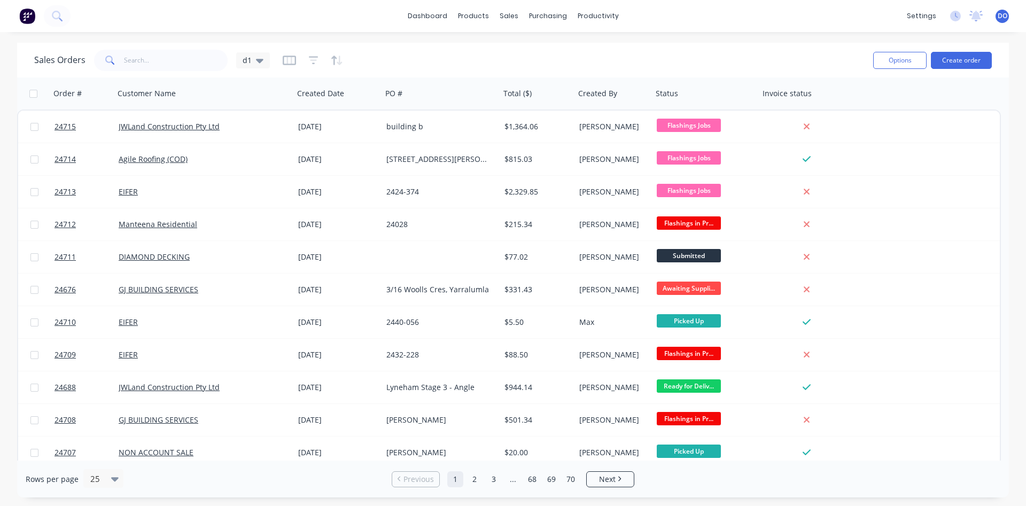 This screenshot has width=1026, height=506. Describe the element at coordinates (438, 224) in the screenshot. I see `div: 24028` at that location.